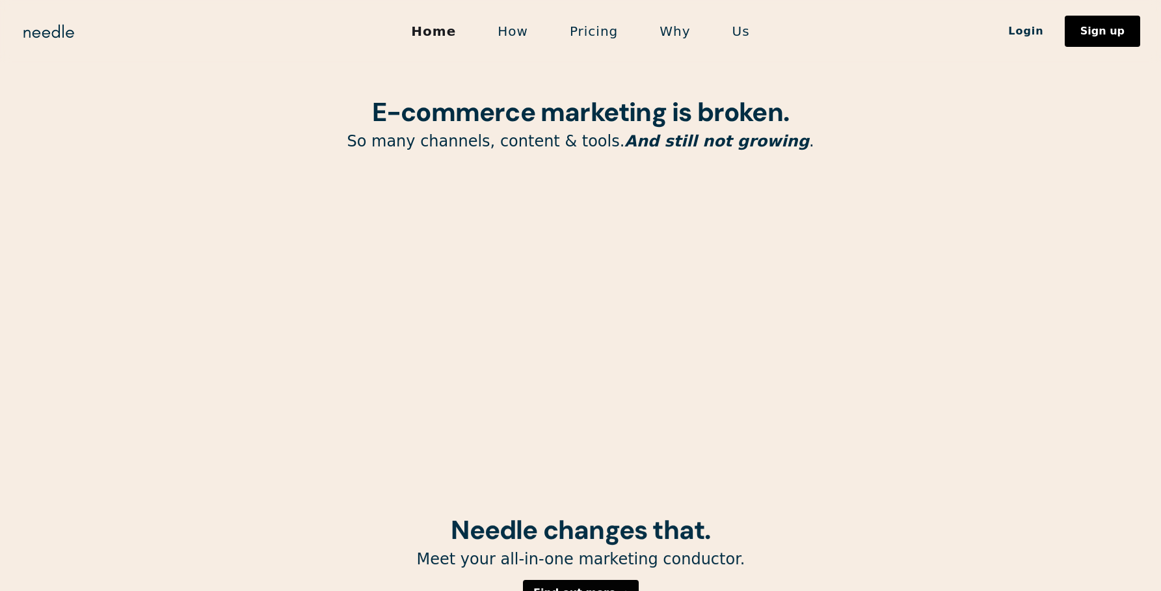 Image resolution: width=1161 pixels, height=591 pixels. What do you see at coordinates (594, 31) in the screenshot?
I see `a: Pricing` at bounding box center [594, 31].